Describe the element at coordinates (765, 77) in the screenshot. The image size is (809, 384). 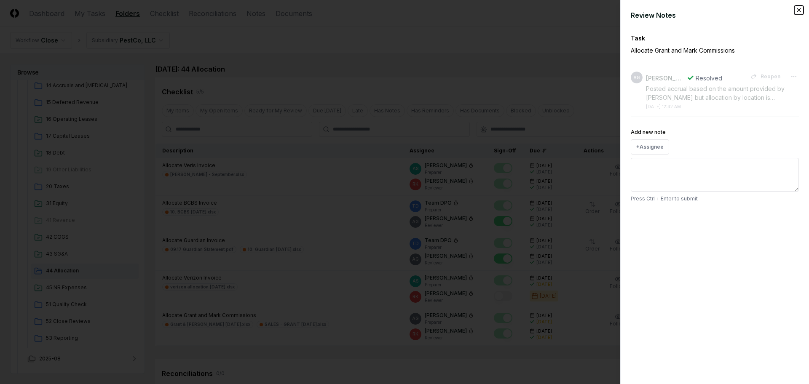
I see `button: Reopen` at that location.